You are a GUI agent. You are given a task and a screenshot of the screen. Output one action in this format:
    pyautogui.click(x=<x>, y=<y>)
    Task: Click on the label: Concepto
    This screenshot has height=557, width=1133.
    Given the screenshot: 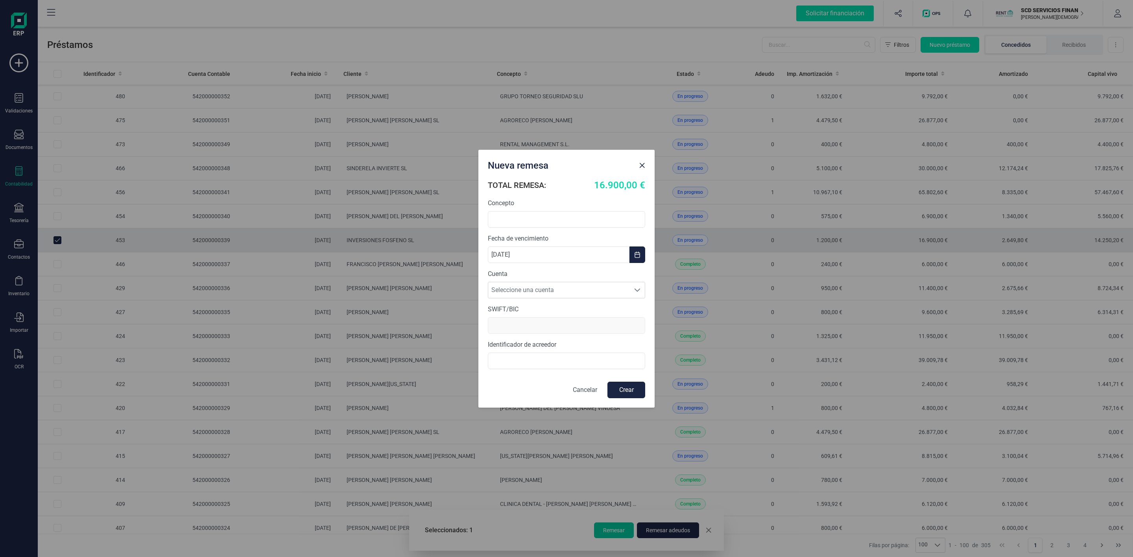 What is the action you would take?
    pyautogui.click(x=566, y=203)
    